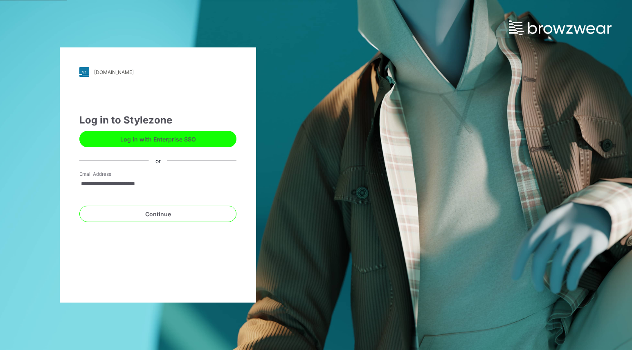 Image resolution: width=632 pixels, height=350 pixels. I want to click on button: Continue, so click(158, 214).